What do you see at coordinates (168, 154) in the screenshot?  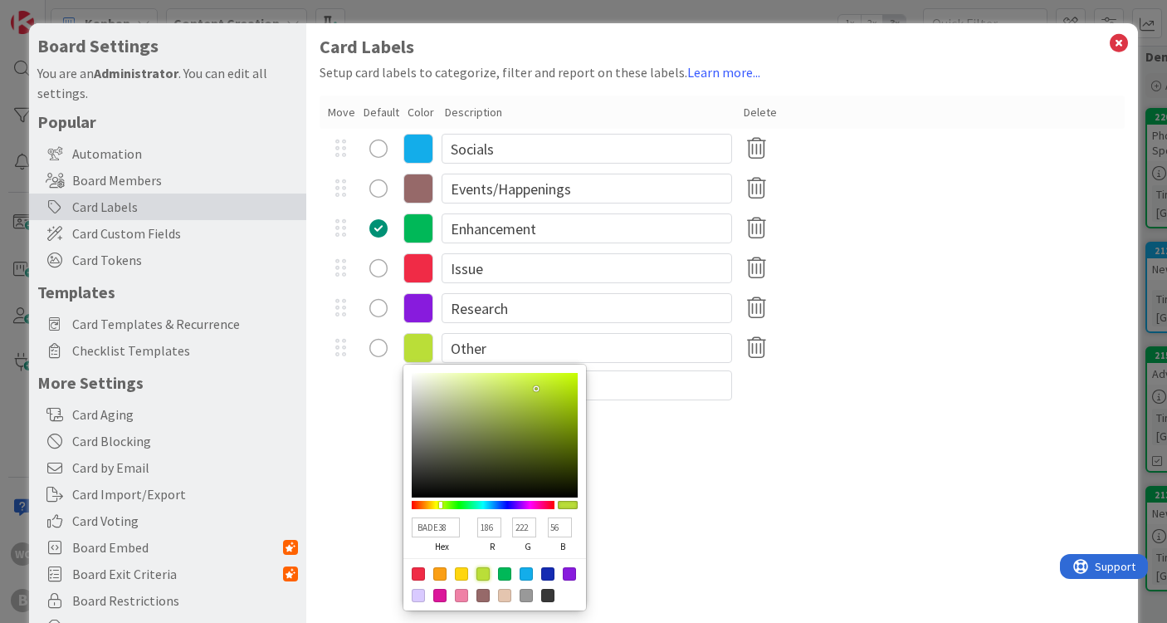 I see `div: Automation` at bounding box center [168, 154].